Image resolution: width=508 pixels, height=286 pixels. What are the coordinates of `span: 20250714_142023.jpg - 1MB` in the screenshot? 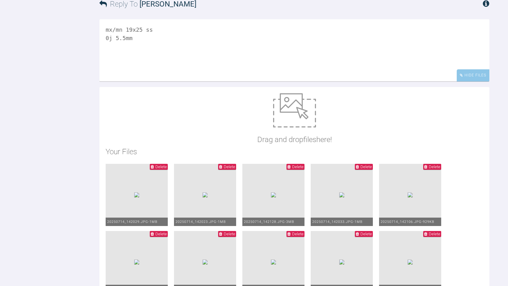 It's located at (201, 221).